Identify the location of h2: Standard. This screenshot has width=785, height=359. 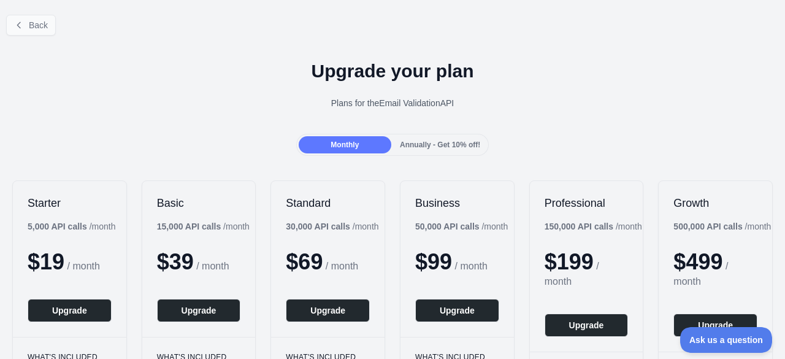
(328, 203).